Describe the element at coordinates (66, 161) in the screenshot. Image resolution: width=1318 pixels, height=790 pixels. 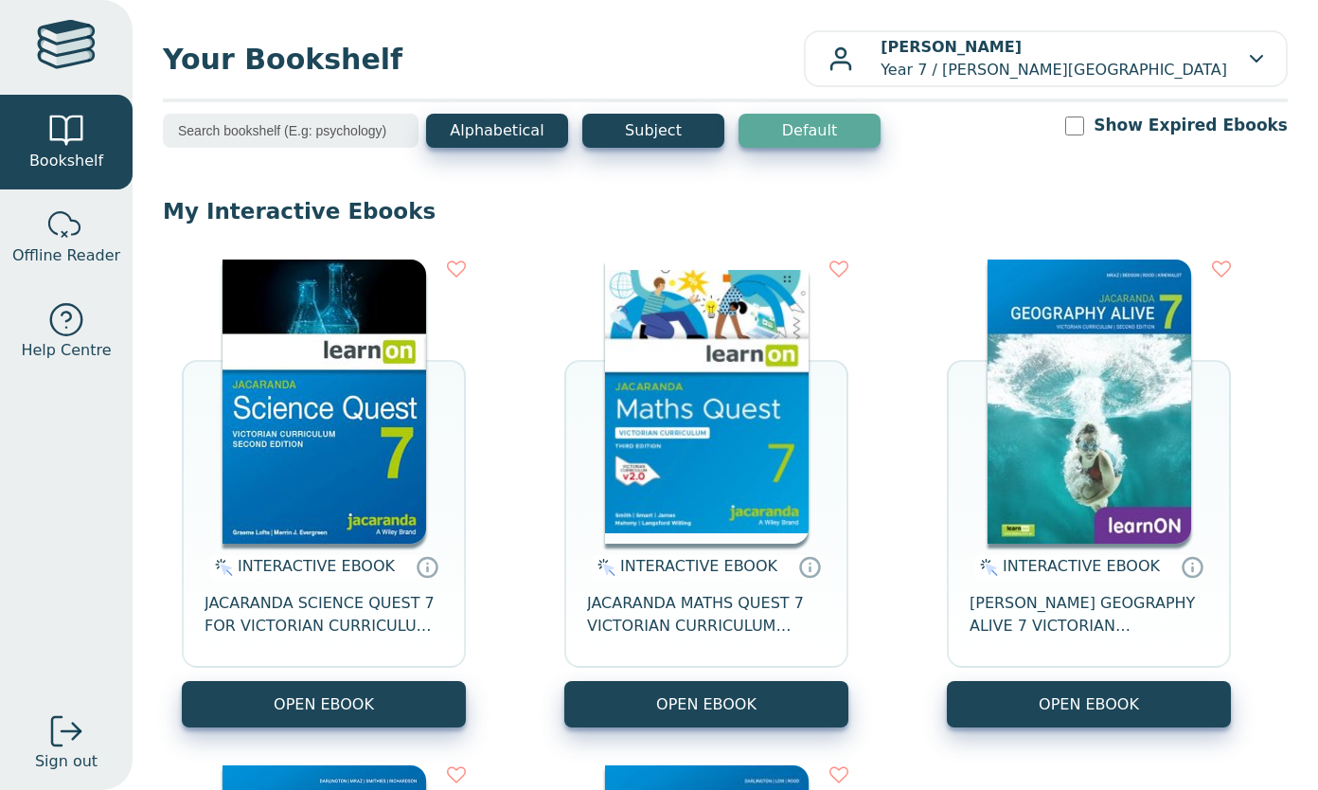
I see `span: Bookshelf` at that location.